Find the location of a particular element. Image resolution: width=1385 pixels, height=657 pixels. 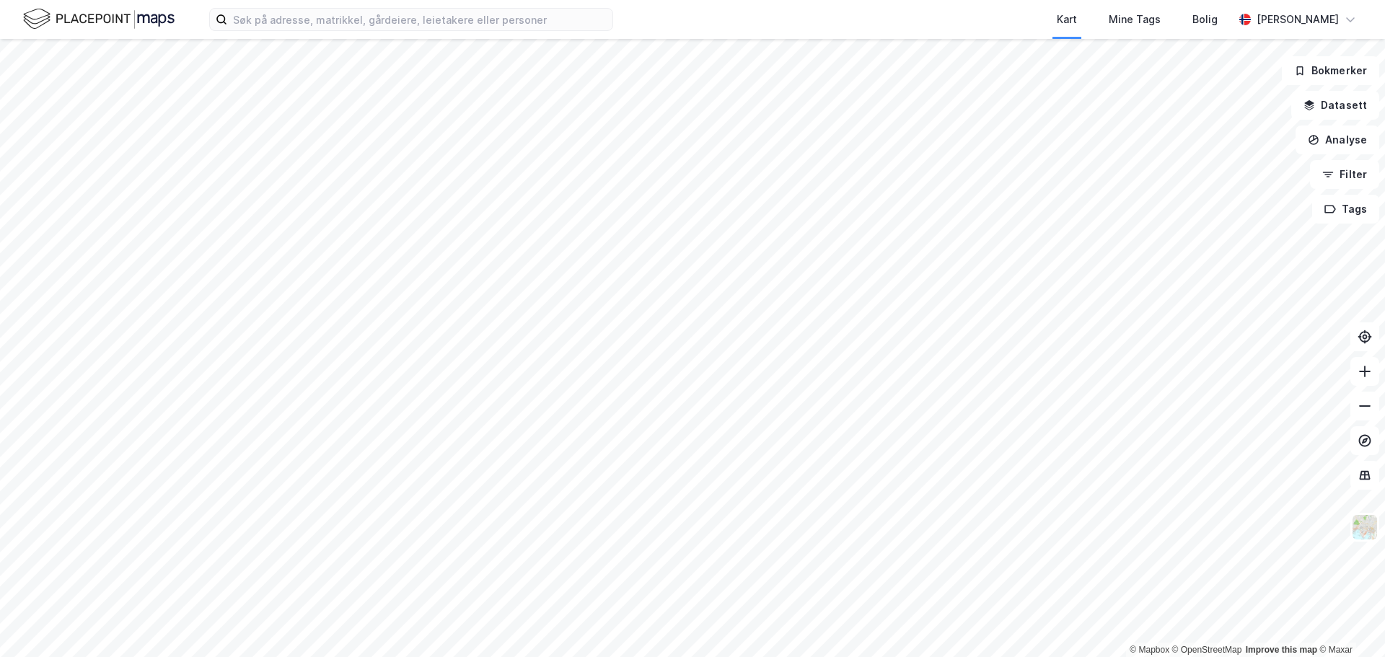

a: Mapbox is located at coordinates (1149, 650).